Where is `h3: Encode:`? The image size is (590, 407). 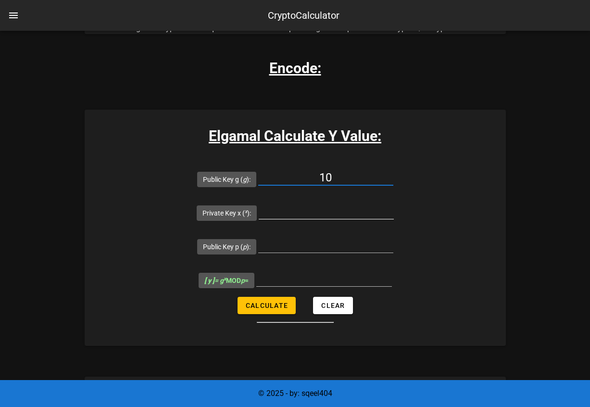
h3: Encode: is located at coordinates (295, 68).